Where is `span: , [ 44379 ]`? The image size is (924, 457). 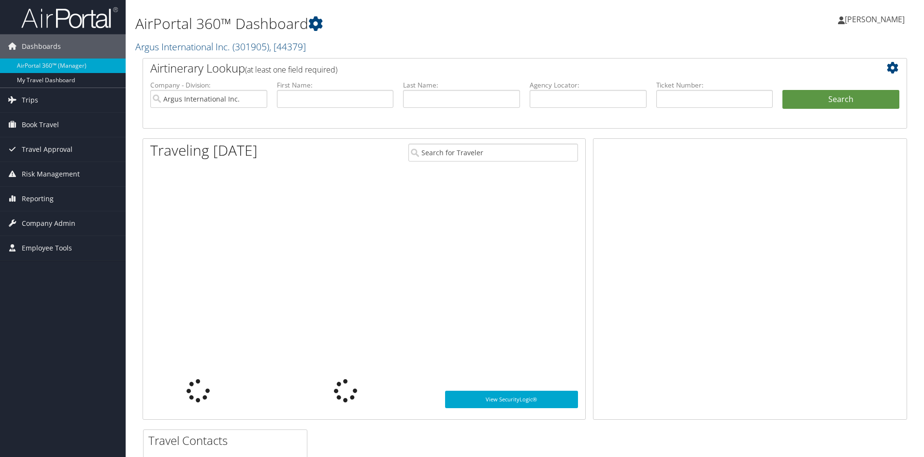
span: , [ 44379 ] is located at coordinates (288, 46).